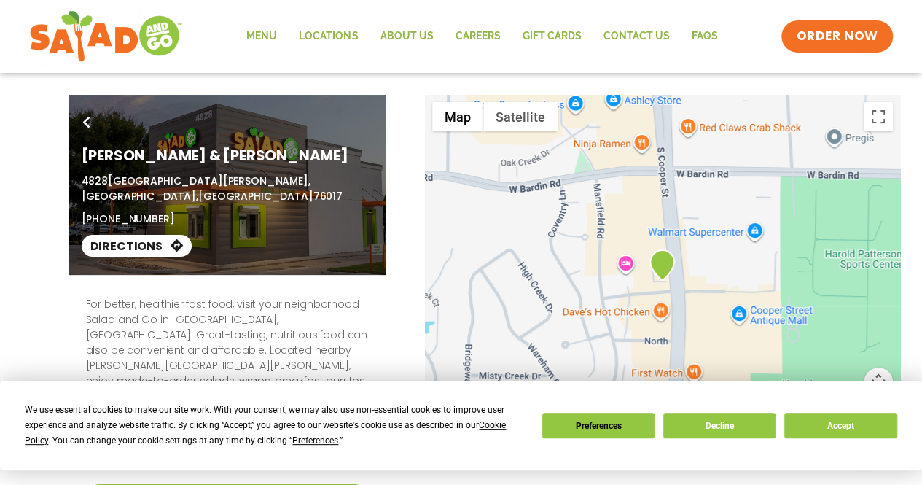 The width and height of the screenshot is (922, 485). I want to click on button: Decline, so click(720, 425).